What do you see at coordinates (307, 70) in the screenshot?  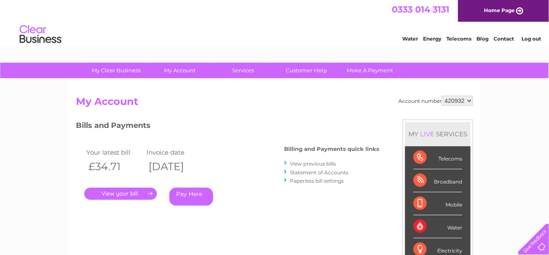 I see `a: Customer Help` at bounding box center [307, 70].